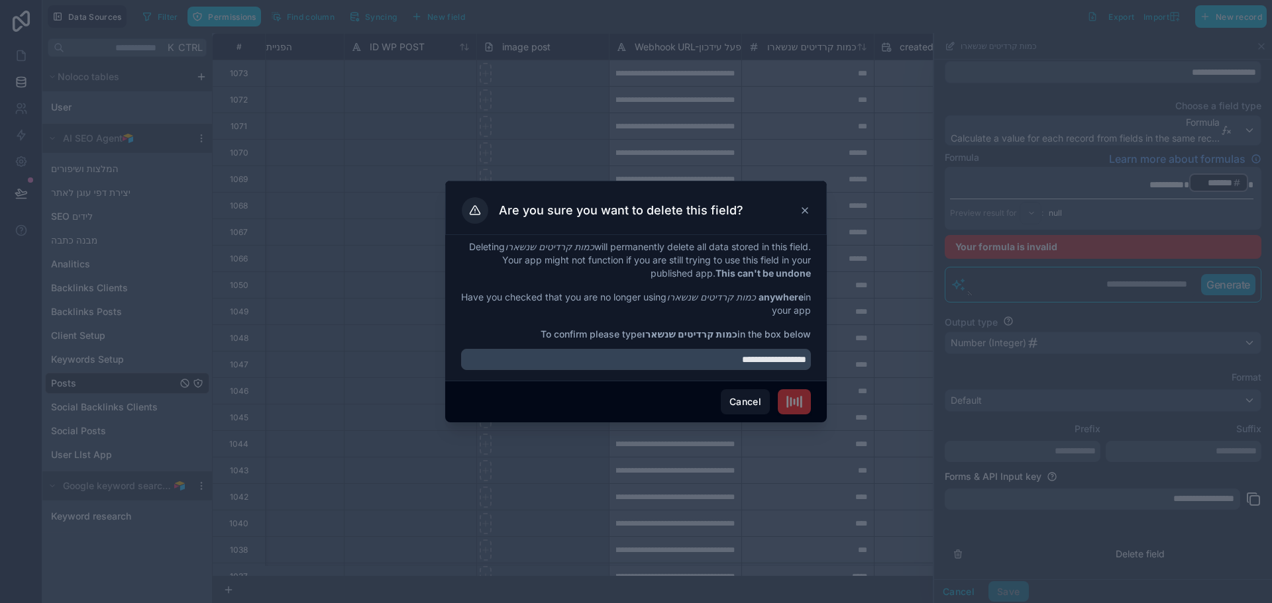  Describe the element at coordinates (745, 402) in the screenshot. I see `button: Cancel` at that location.